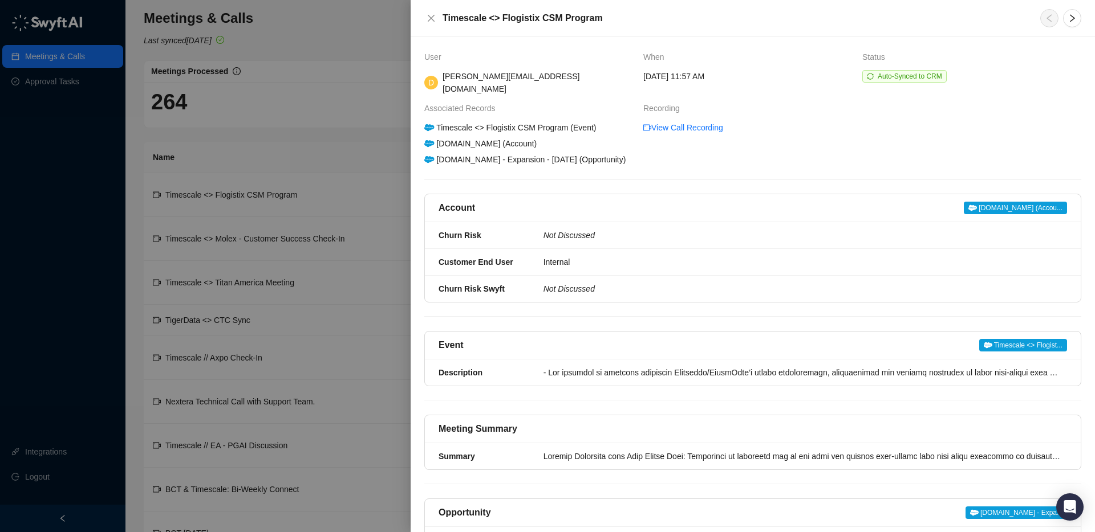 The width and height of the screenshot is (1095, 532). I want to click on span: Timescale <> Flogist..., so click(1023, 345).